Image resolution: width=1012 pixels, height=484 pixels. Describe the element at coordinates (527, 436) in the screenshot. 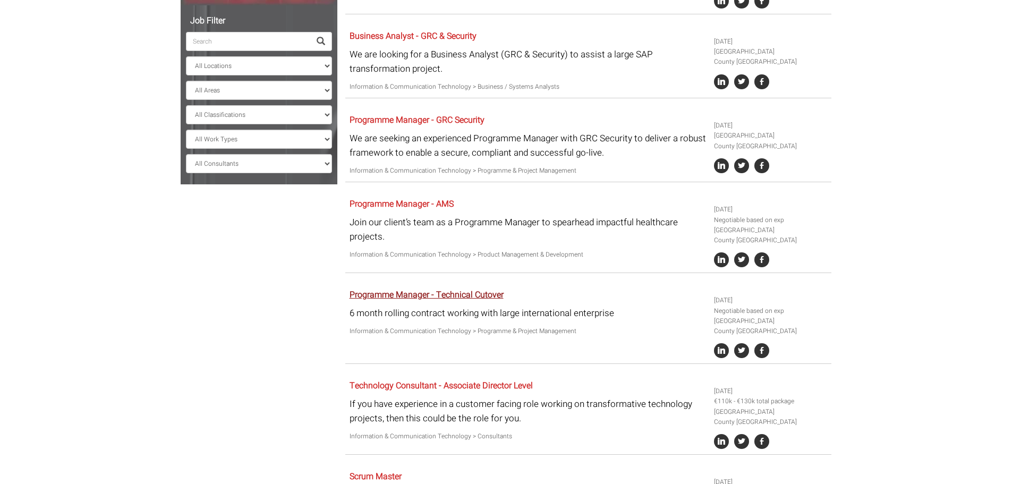

I see `p: Information & Communication Technology > Consultants` at that location.